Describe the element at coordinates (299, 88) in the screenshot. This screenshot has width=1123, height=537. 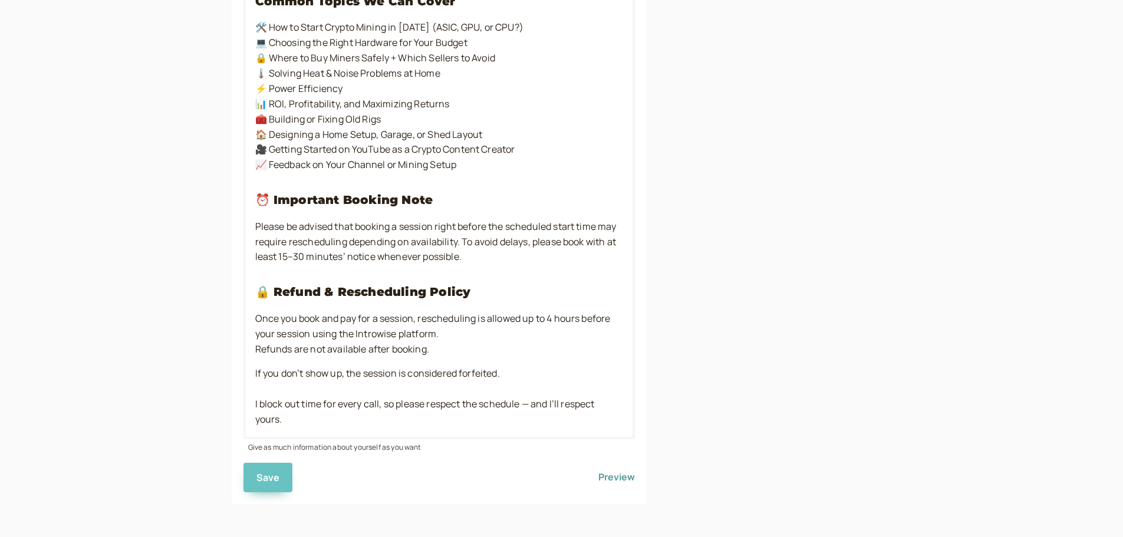
I see `span: ⚡ Power Efficiency` at that location.